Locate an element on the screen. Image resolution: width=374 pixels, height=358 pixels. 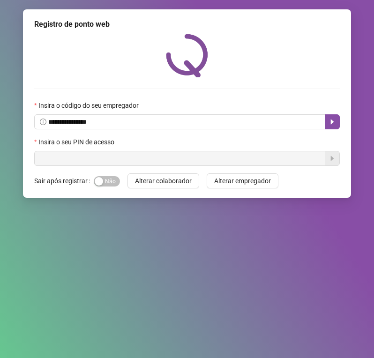
label: Insira o código do seu empregador is located at coordinates (90, 106).